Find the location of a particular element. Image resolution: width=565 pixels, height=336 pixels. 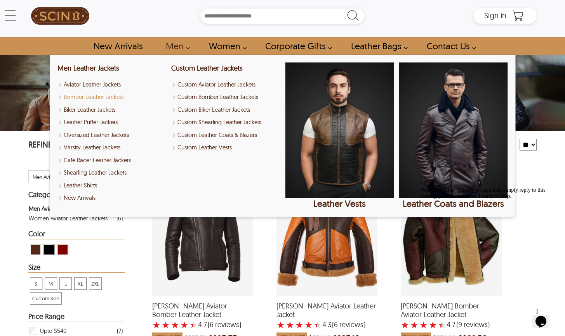

a: Shopping Cart is located at coordinates (518, 16).